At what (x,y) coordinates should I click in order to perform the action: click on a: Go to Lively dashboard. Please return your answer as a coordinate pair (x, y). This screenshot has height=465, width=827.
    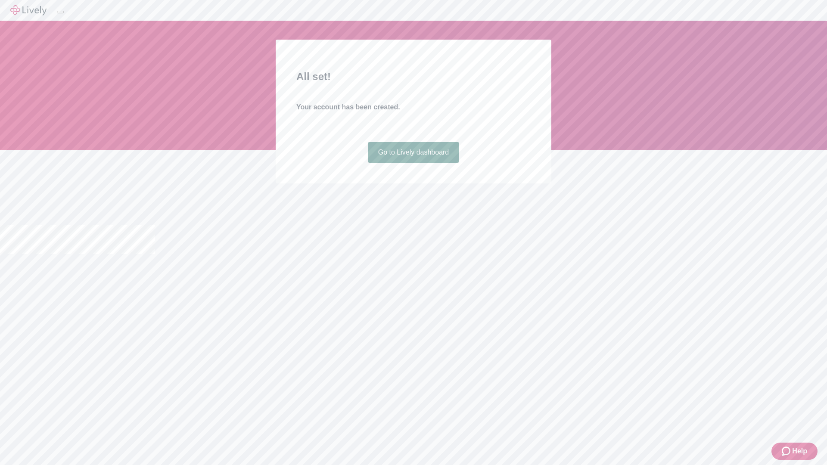
    Looking at the image, I should click on (414, 153).